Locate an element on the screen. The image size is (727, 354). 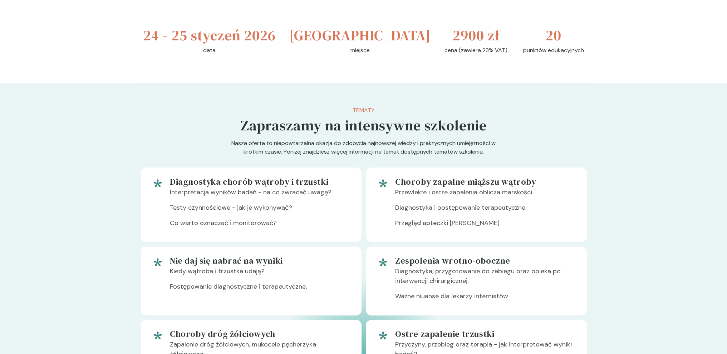
p: data is located at coordinates (209, 50).